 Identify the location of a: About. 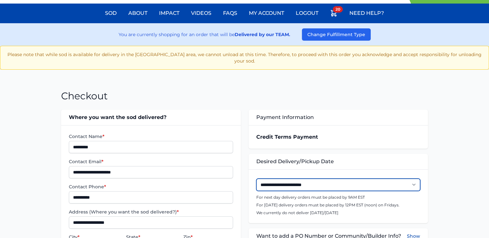
(138, 13).